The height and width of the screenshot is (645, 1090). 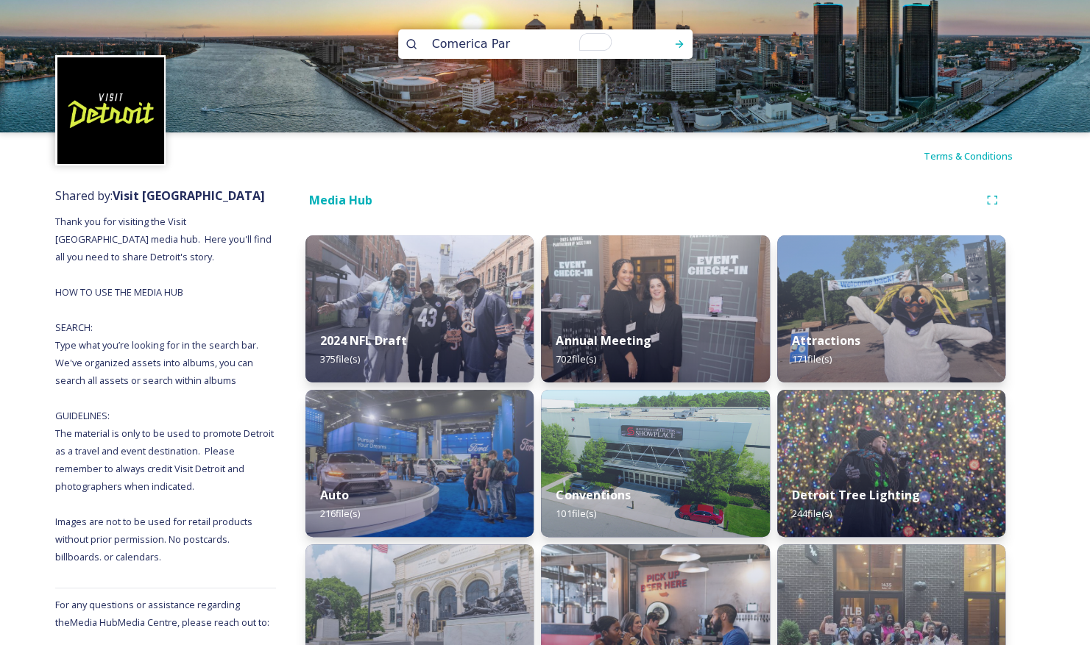 I want to click on span: Shared by:, so click(x=160, y=196).